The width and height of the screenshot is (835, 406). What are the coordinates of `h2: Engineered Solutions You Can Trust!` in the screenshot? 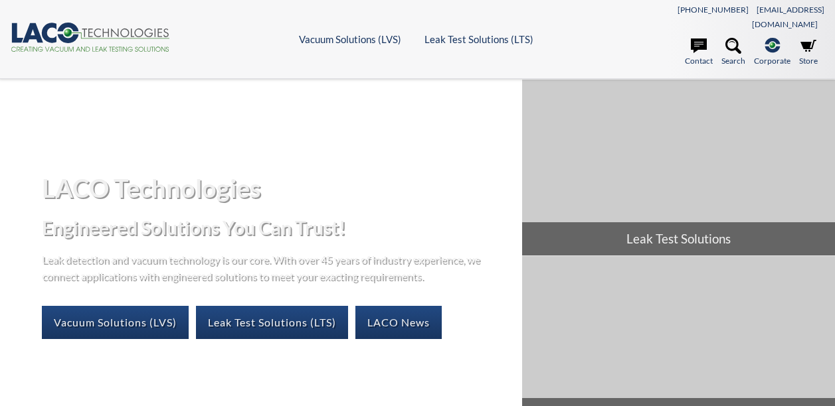 It's located at (276, 228).